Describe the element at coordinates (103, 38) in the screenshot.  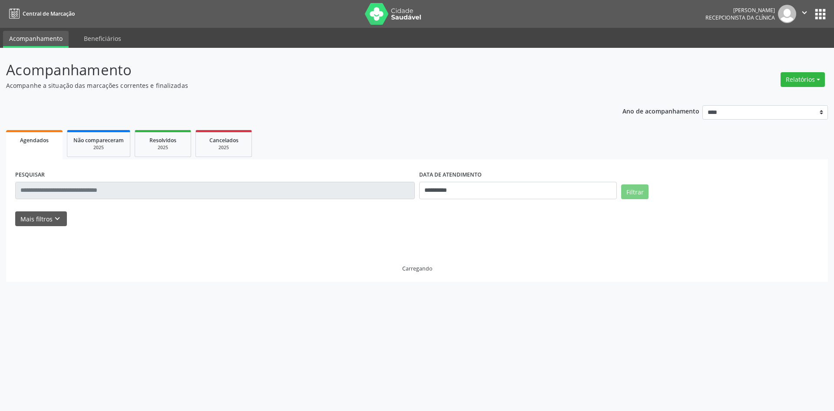
I see `a: Beneficiários` at that location.